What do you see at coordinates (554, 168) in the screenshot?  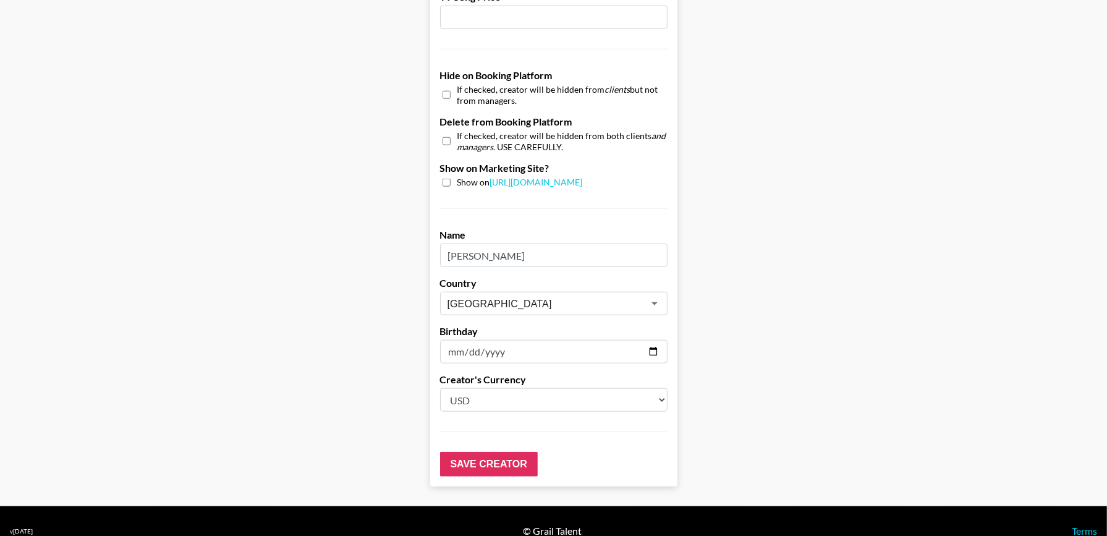 I see `label: Show on Marketing Site?` at bounding box center [554, 168].